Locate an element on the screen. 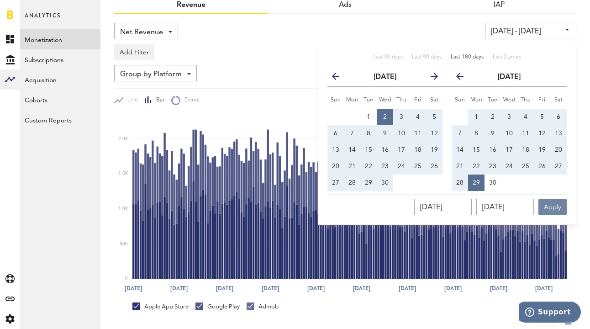 This screenshot has height=329, width=590. span: 26 is located at coordinates (542, 166).